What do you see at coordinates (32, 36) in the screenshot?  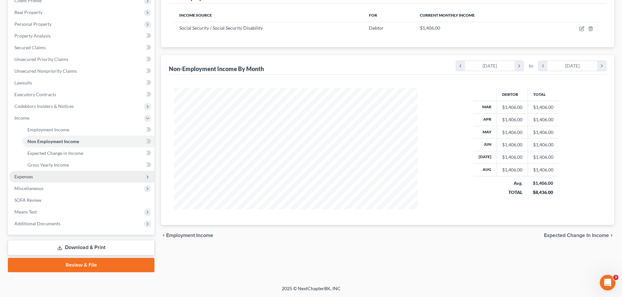 I see `span: Property Analysis` at bounding box center [32, 36].